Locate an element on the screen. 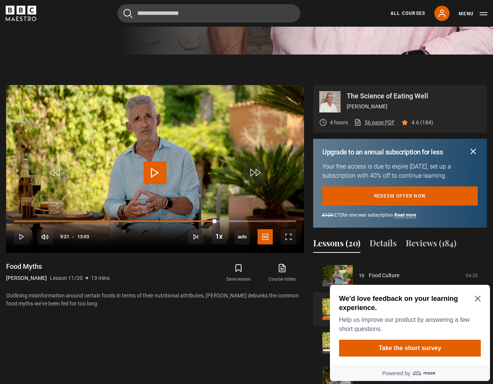 This screenshot has width=493, height=384. div: Progress Bar is located at coordinates (155, 221).